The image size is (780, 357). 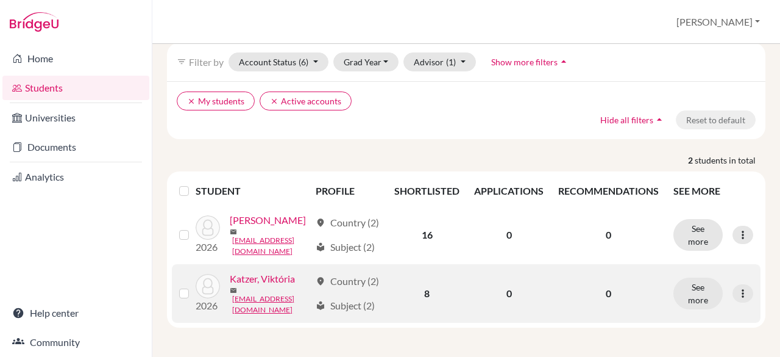 What do you see at coordinates (206, 62) in the screenshot?
I see `span: Filter by` at bounding box center [206, 62].